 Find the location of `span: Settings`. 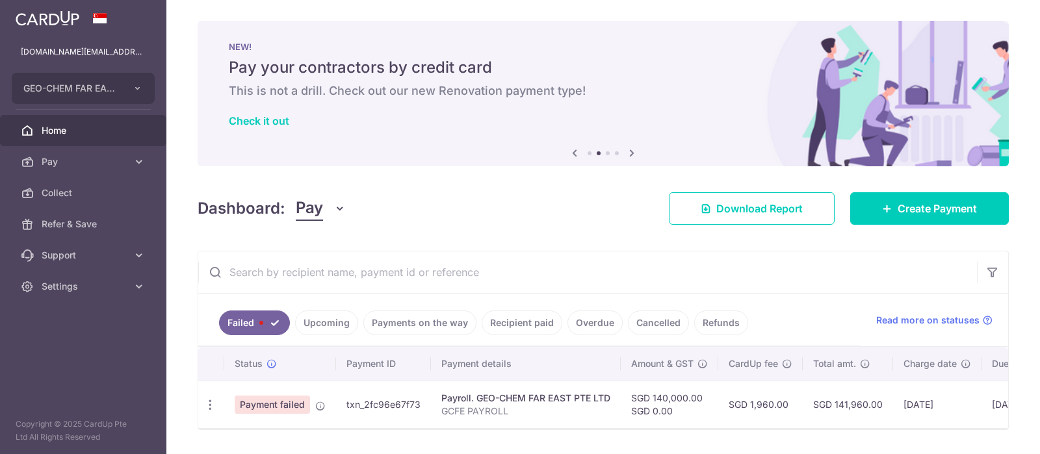

span: Settings is located at coordinates (85, 287).